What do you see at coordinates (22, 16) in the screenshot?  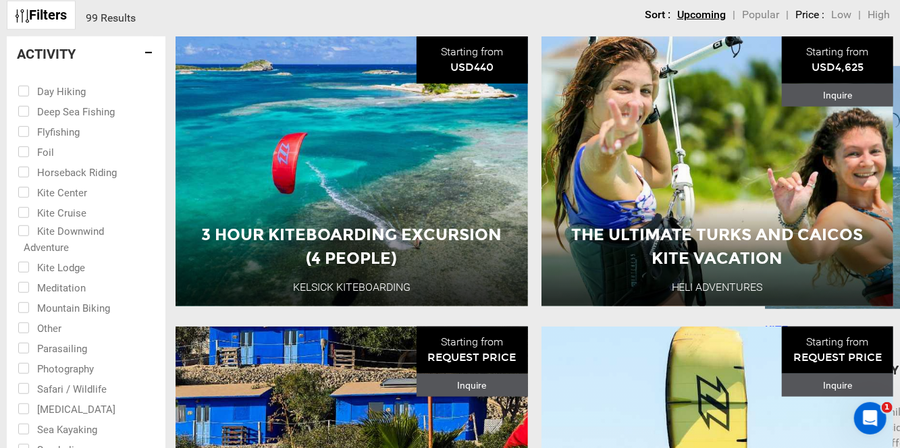 I see `img: btn-icon.svg` at bounding box center [22, 16].